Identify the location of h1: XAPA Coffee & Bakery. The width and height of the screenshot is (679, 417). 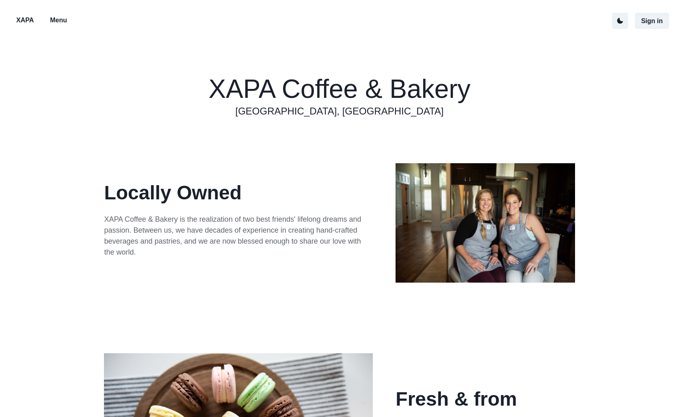
(339, 89).